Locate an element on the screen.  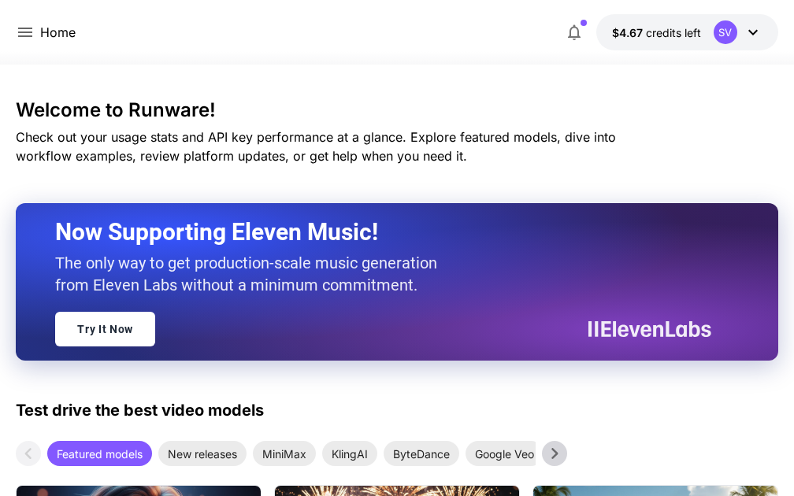
button: $4.67422SV is located at coordinates (687, 32).